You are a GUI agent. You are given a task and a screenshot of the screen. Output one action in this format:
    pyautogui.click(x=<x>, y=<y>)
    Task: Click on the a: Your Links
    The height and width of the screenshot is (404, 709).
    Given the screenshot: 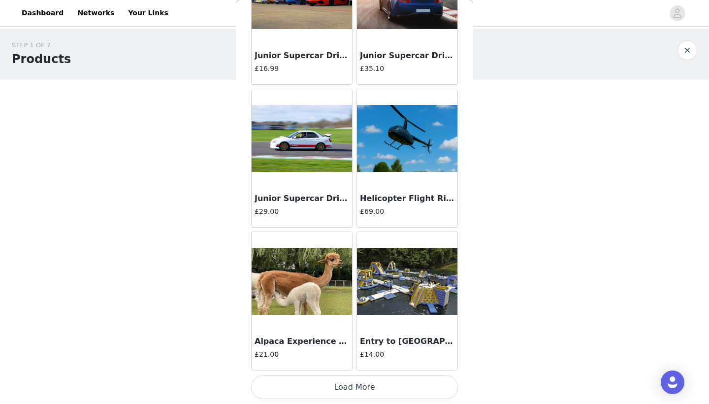 What is the action you would take?
    pyautogui.click(x=148, y=13)
    